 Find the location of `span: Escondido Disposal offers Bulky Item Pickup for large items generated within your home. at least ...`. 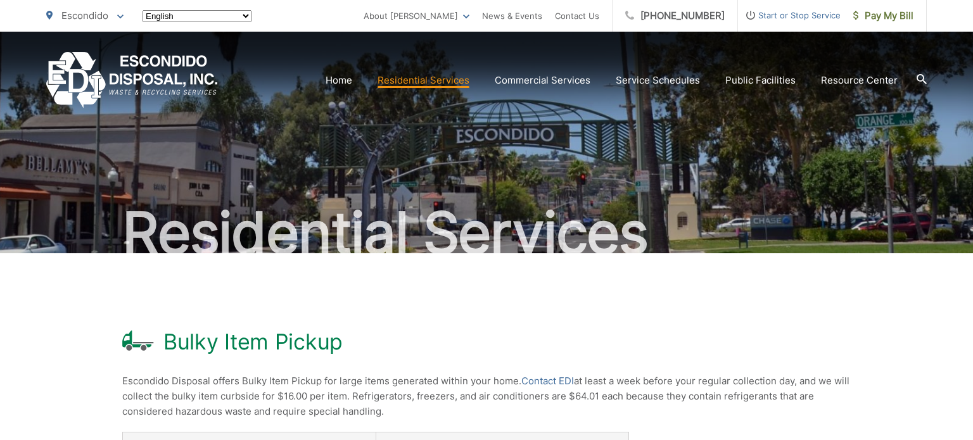

span: Escondido Disposal offers Bulky Item Pickup for large items generated within your home. at least ... is located at coordinates (486, 396).